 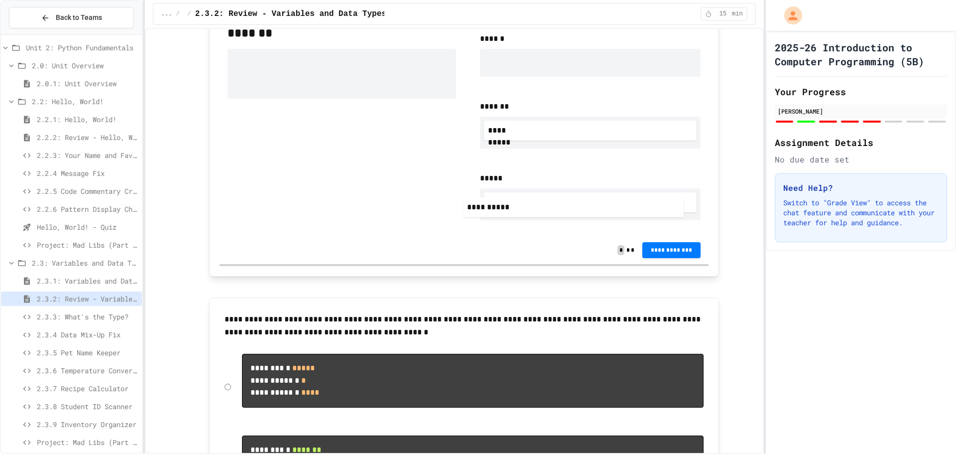 I want to click on span: 2.2.2: Review - Hello, World!, so click(x=87, y=137).